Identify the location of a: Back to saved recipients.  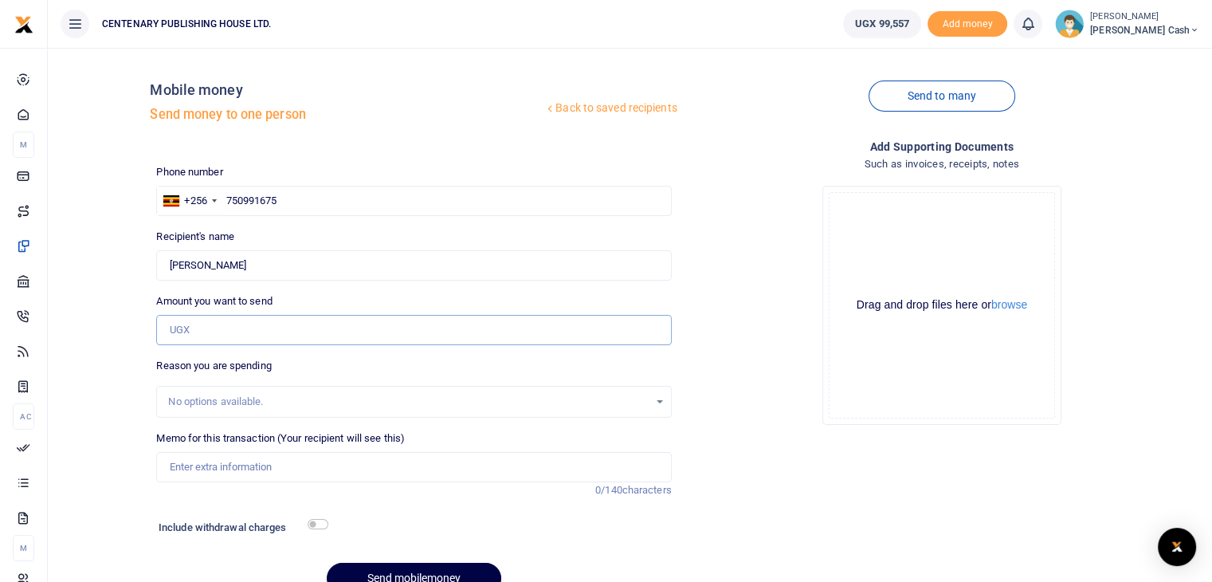
(611, 108).